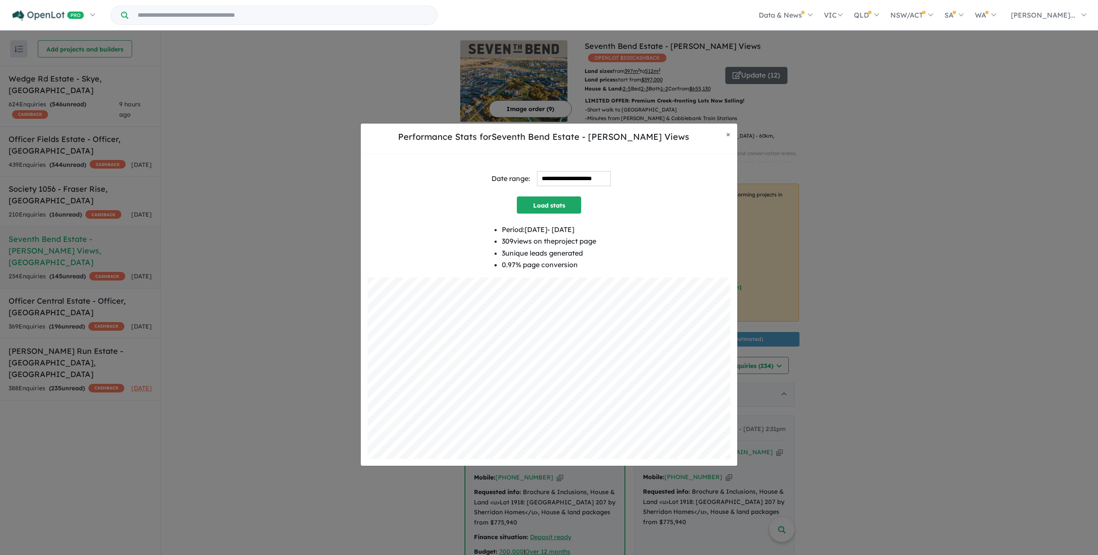  I want to click on input: Try estate name, suburb, builder or developer, so click(283, 15).